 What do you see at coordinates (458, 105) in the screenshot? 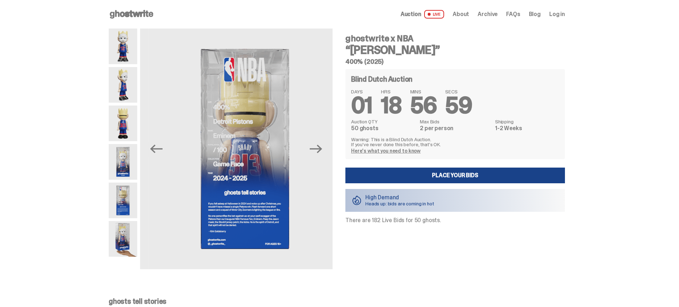
I see `span: 59` at bounding box center [458, 105].